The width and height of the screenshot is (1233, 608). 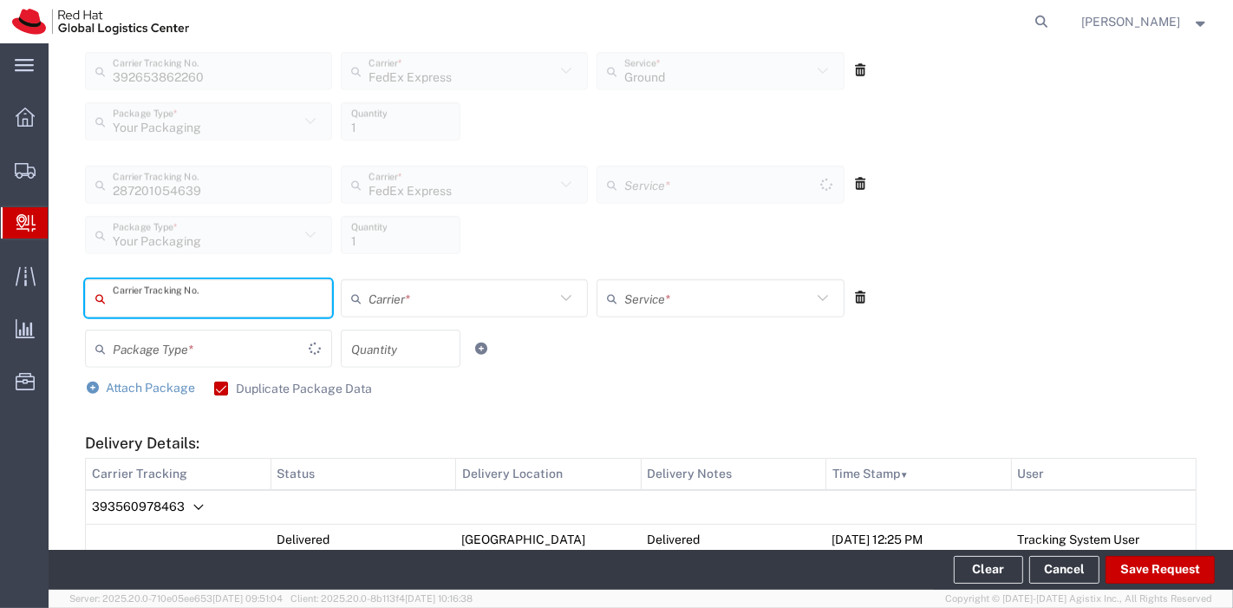 I want to click on button: Clear, so click(x=988, y=570).